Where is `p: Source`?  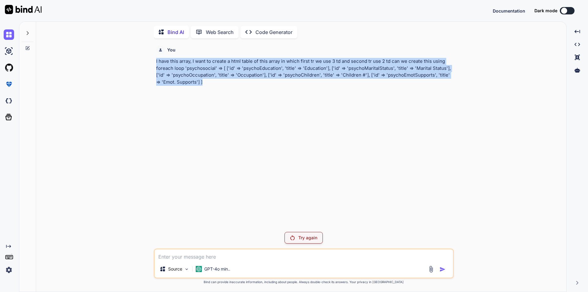
p: Source is located at coordinates (175, 269).